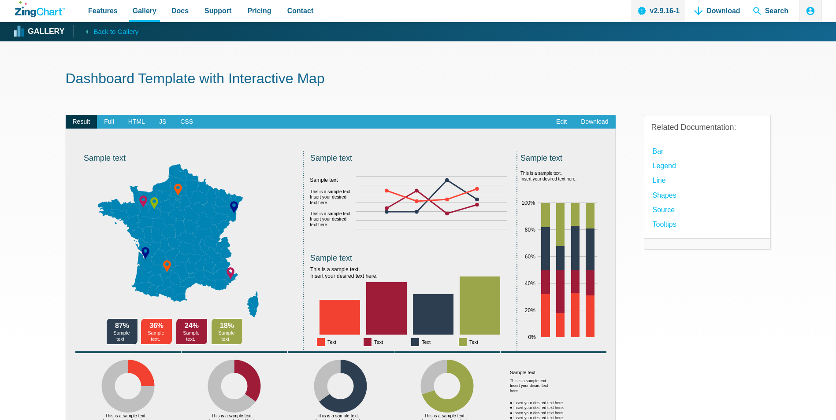 The height and width of the screenshot is (420, 836). I want to click on a: Back to Gallery, so click(106, 31).